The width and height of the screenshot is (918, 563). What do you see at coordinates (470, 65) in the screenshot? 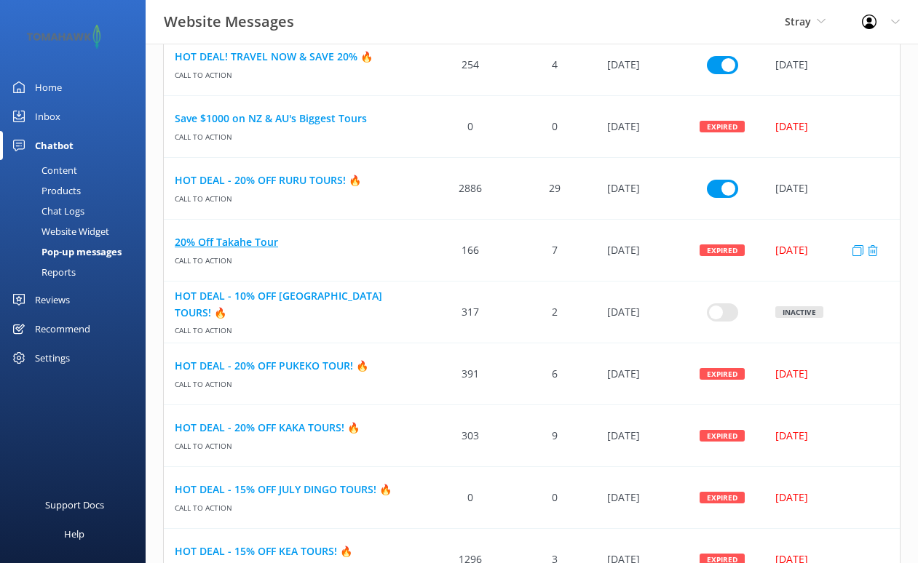
I see `div: 254` at bounding box center [470, 65].